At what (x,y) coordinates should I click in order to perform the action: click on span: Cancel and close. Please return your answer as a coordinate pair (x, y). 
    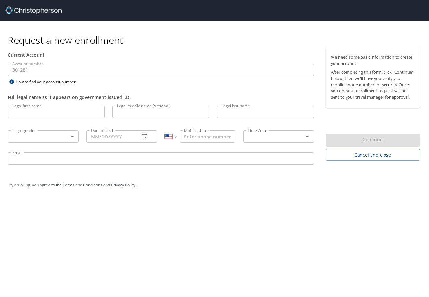
    Looking at the image, I should click on (373, 155).